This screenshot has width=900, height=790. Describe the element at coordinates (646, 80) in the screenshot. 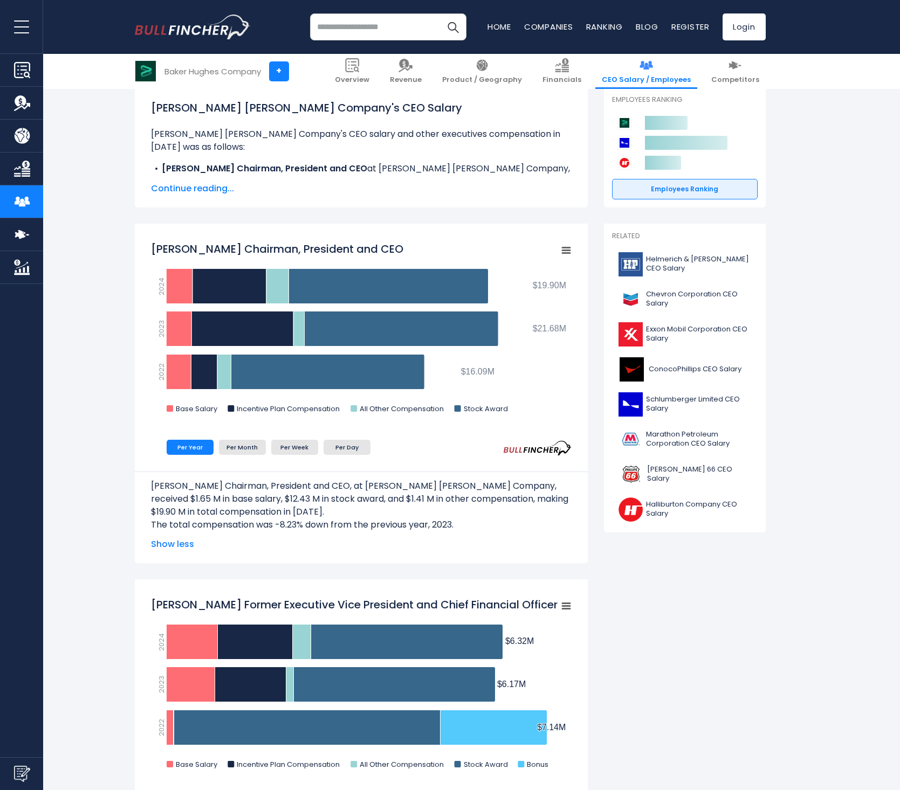

I see `span: CEO Salary / Employees` at that location.